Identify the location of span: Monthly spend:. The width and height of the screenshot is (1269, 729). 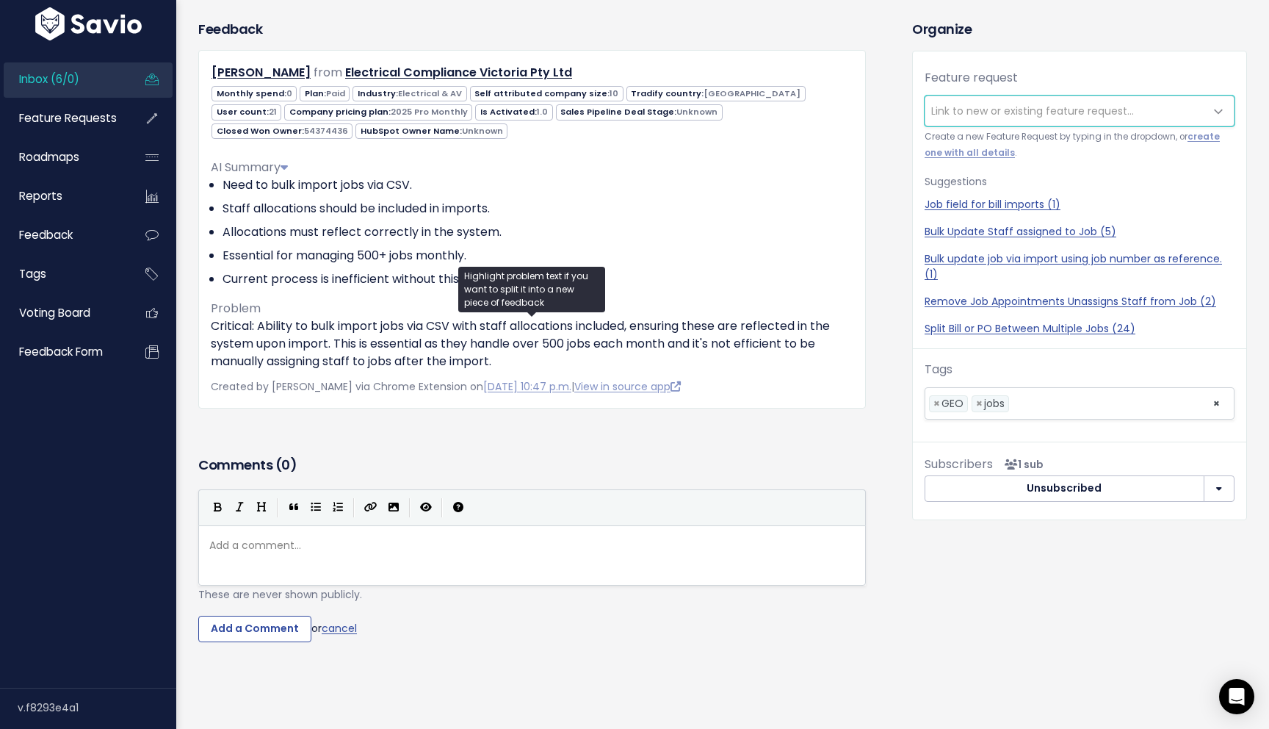
(254, 93).